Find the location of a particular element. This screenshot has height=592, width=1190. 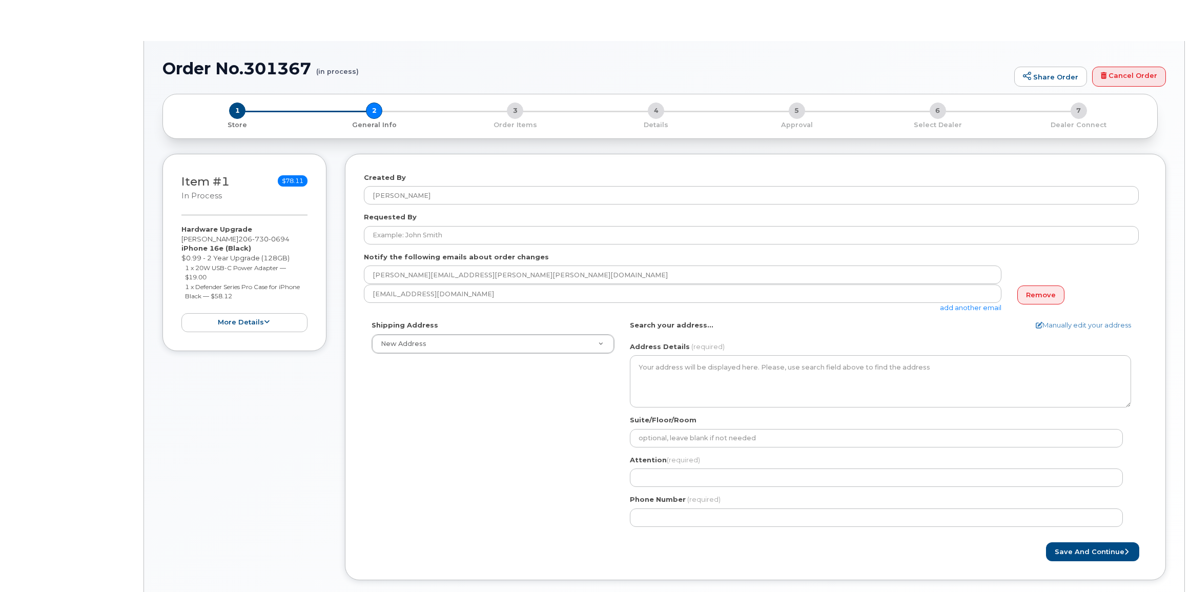

small: 1 x Defender Series Pro Case for iPhone Black — $58.12 is located at coordinates (242, 292).